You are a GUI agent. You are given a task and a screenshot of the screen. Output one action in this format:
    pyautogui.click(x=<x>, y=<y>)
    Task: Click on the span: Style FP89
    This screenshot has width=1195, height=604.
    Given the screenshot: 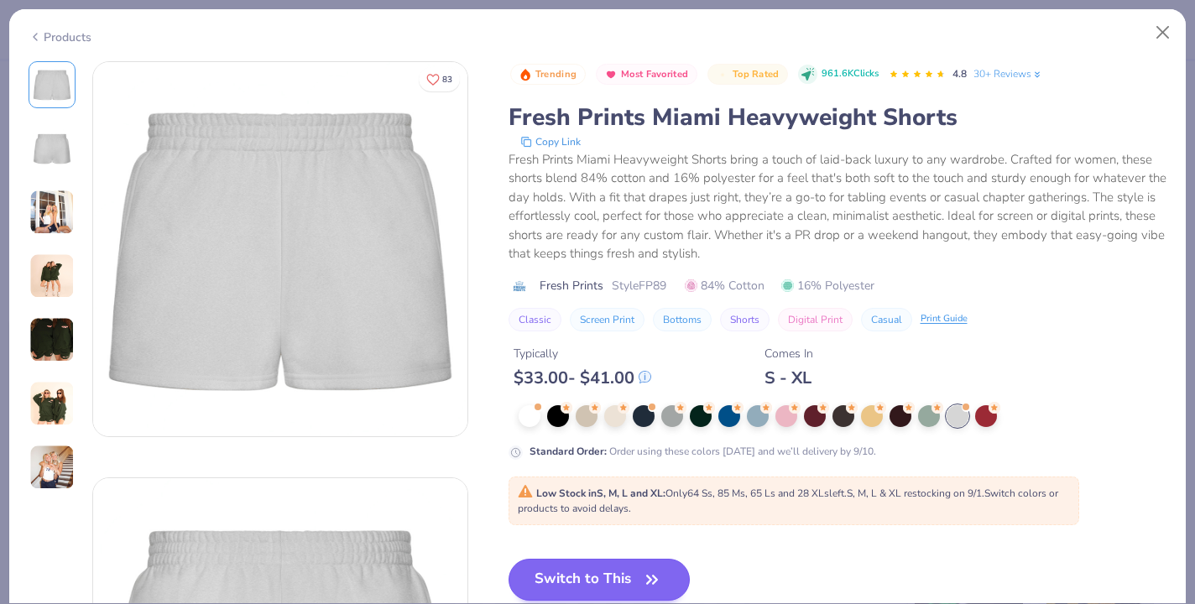 What is the action you would take?
    pyautogui.click(x=639, y=285)
    